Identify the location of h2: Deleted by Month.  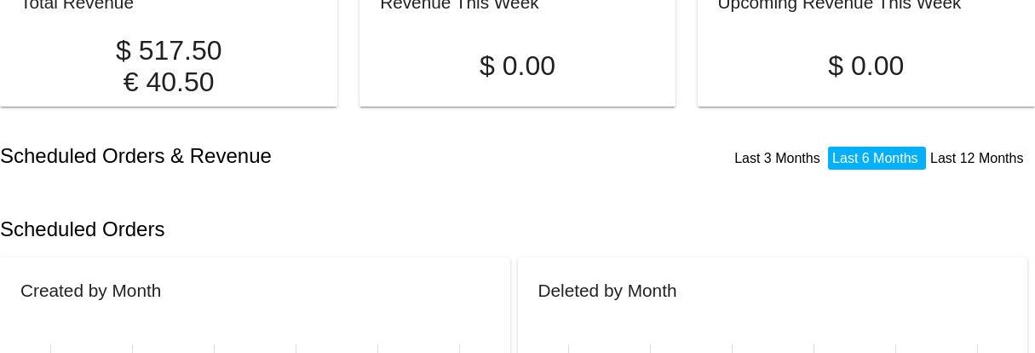
(608, 290).